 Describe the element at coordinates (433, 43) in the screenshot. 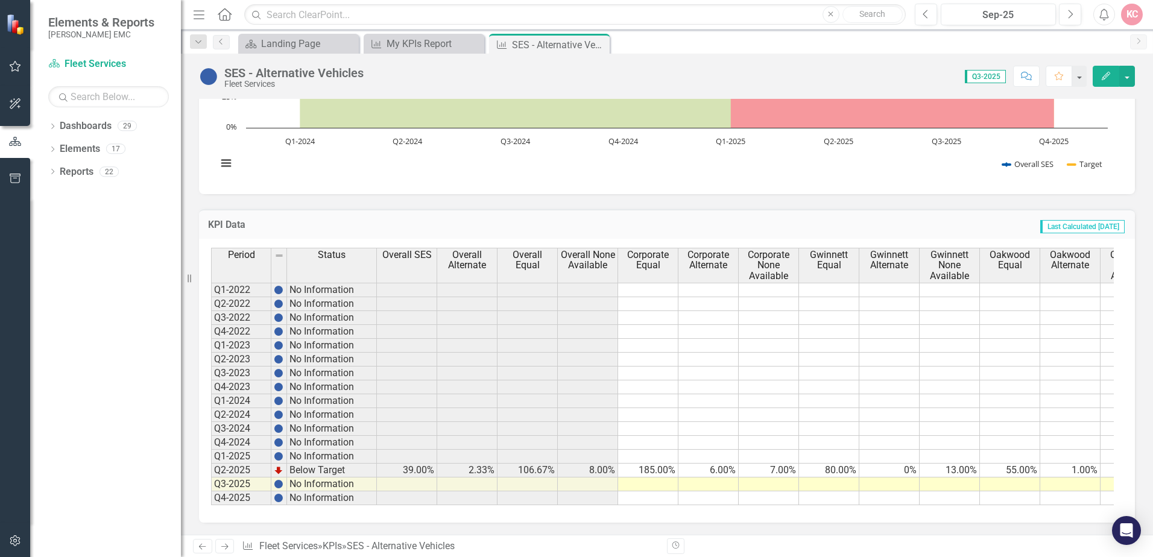

I see `div: My KPIs Report` at that location.